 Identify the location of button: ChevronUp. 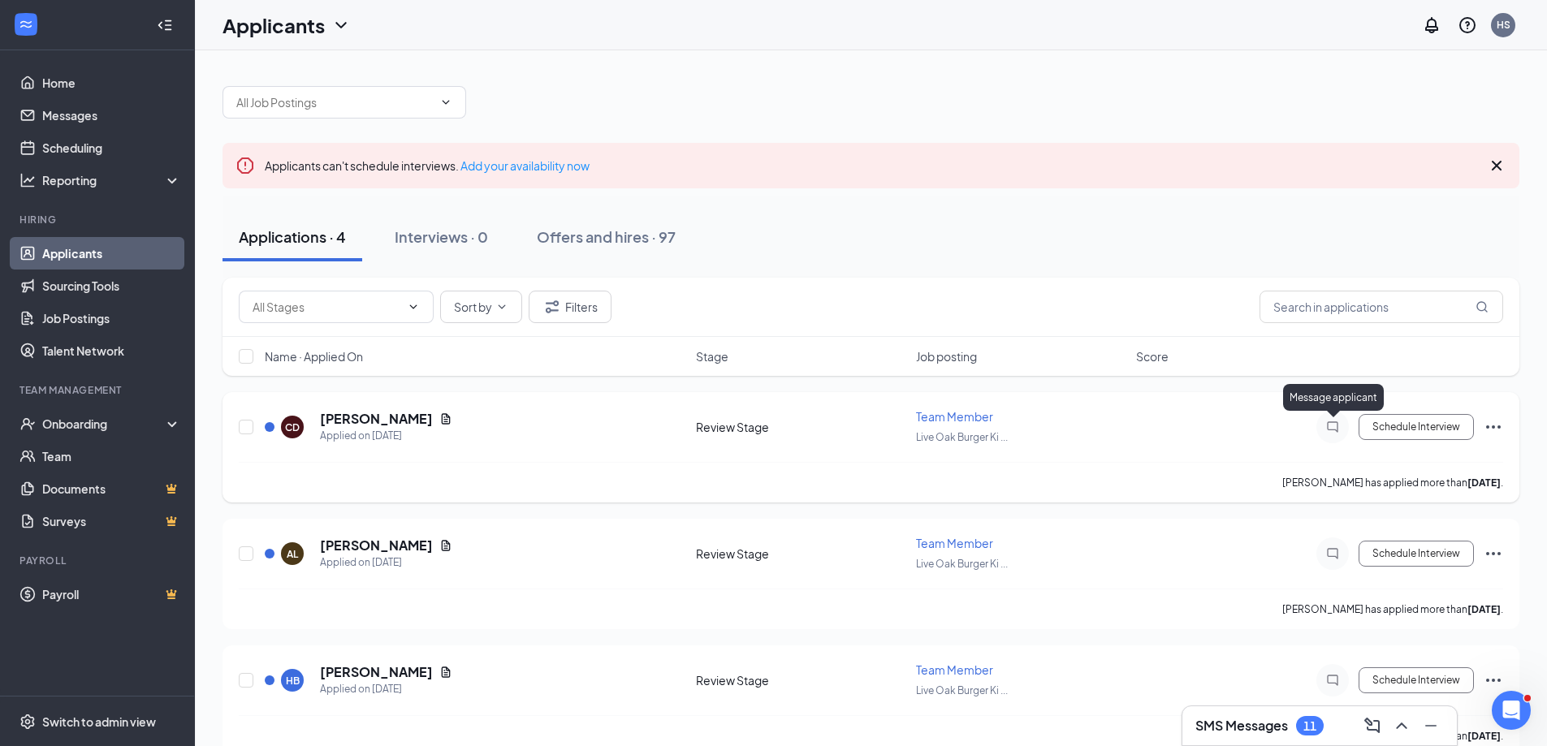
(1402, 726).